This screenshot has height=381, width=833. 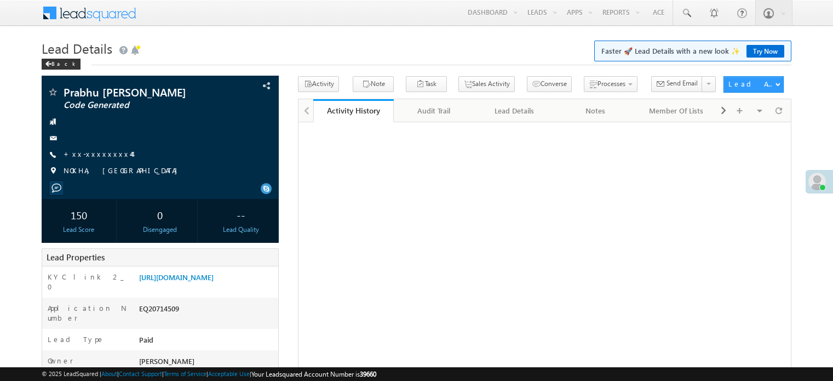 I want to click on button: Sales Activity, so click(x=487, y=84).